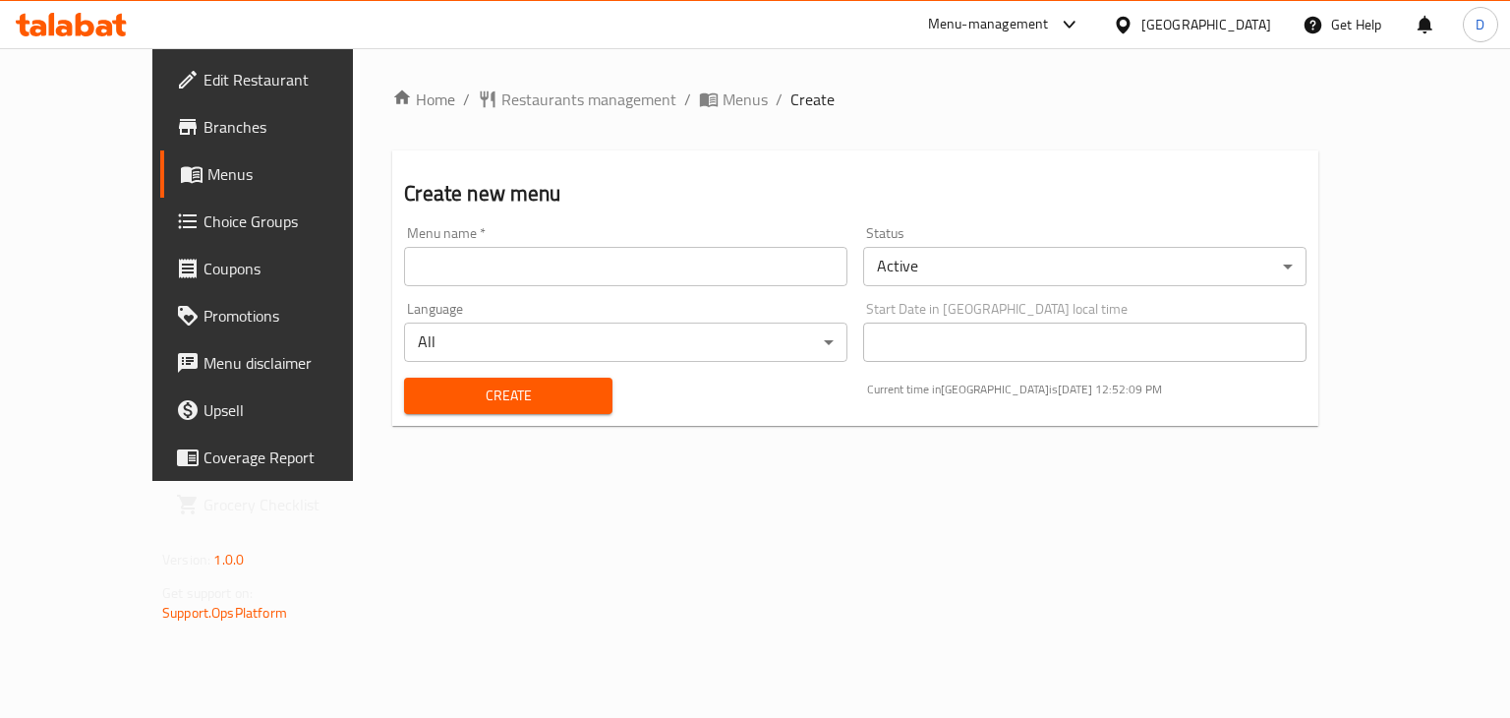 The width and height of the screenshot is (1510, 718). Describe the element at coordinates (296, 221) in the screenshot. I see `span: Choice Groups` at that location.